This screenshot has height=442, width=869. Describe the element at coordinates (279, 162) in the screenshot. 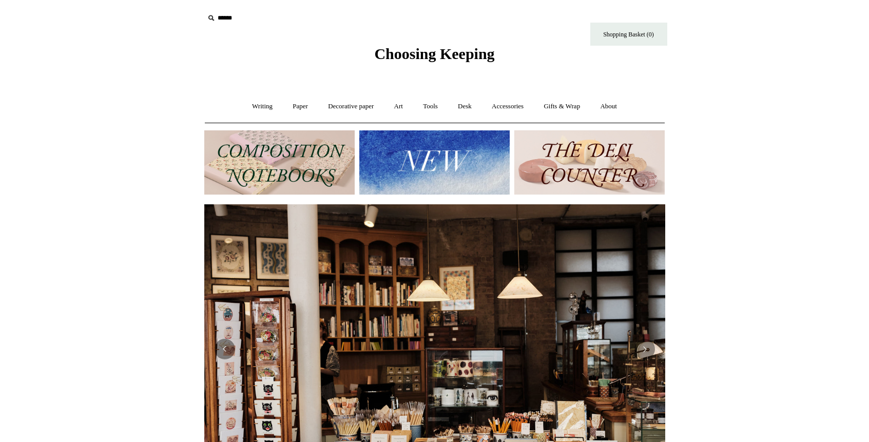

I see `img: 202302 Composition ledgers.jpg__PID:69722ee6-fa44-49dd-a067-31375e5d54ec` at that location.